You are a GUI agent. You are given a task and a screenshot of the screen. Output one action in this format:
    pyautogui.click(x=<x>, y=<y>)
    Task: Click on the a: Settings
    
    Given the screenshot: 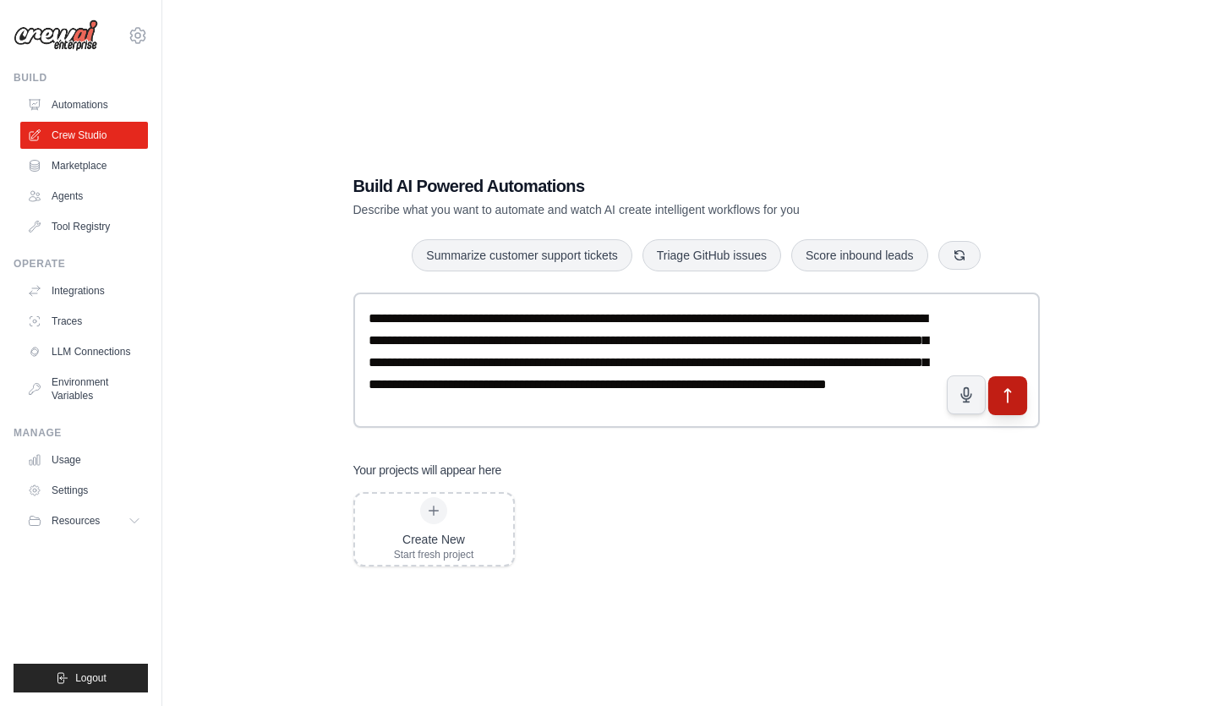 What is the action you would take?
    pyautogui.click(x=84, y=490)
    